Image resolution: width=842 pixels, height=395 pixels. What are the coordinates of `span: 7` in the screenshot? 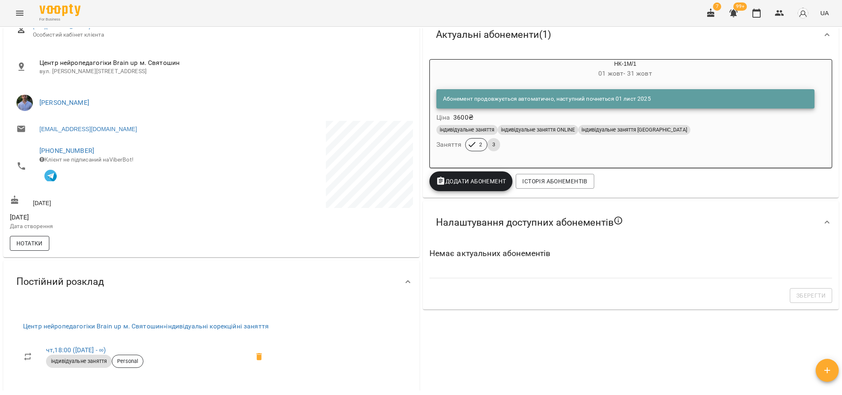 It's located at (717, 7).